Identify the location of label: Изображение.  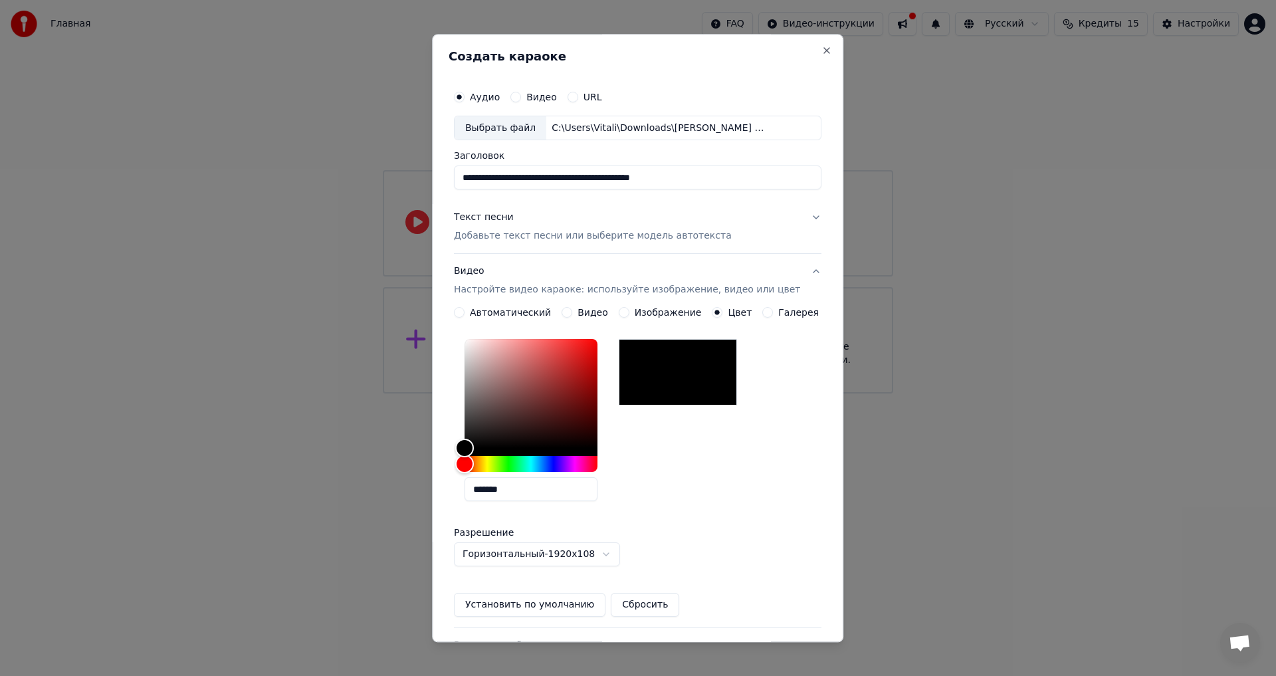
(668, 313).